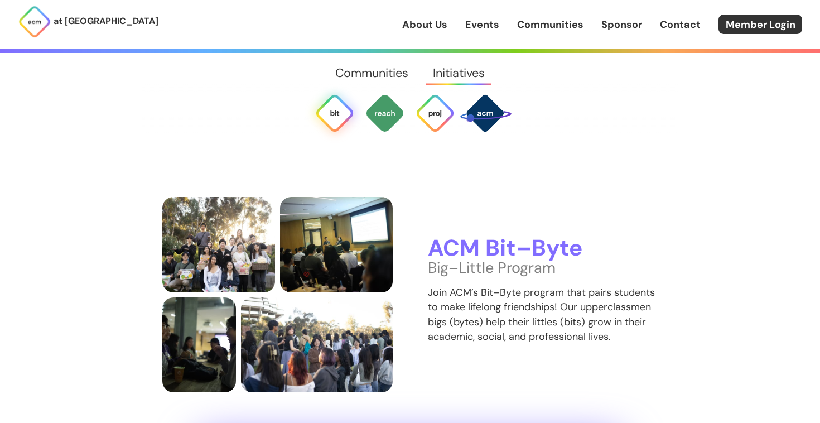  Describe the element at coordinates (219, 244) in the screenshot. I see `img: one or two trees in the bit byte program` at that location.